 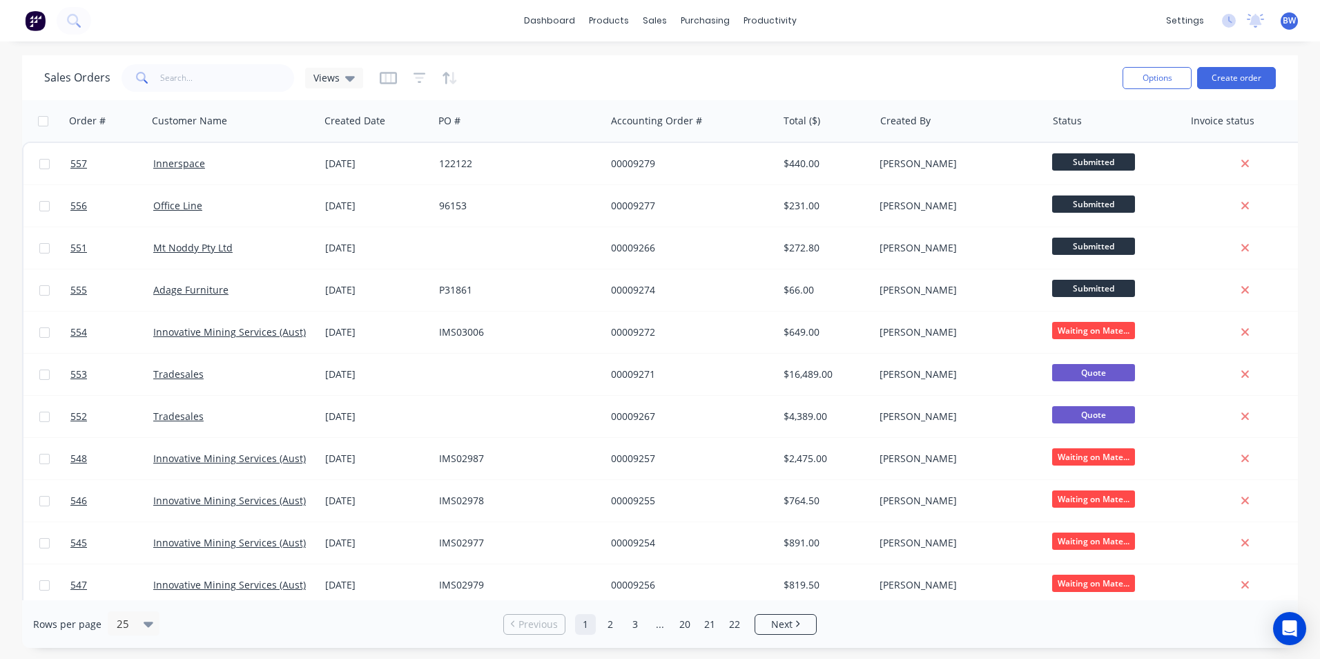 What do you see at coordinates (179, 163) in the screenshot?
I see `a: Innerspace` at bounding box center [179, 163].